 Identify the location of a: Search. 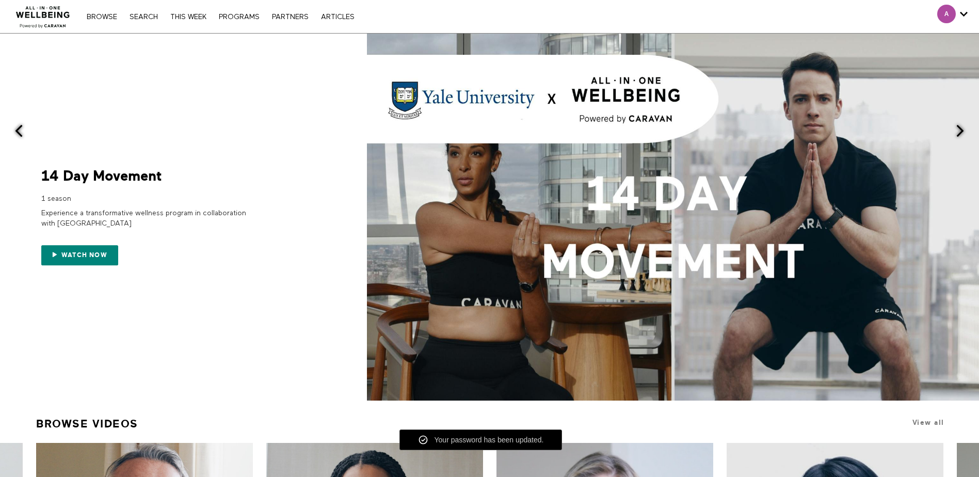
(144, 17).